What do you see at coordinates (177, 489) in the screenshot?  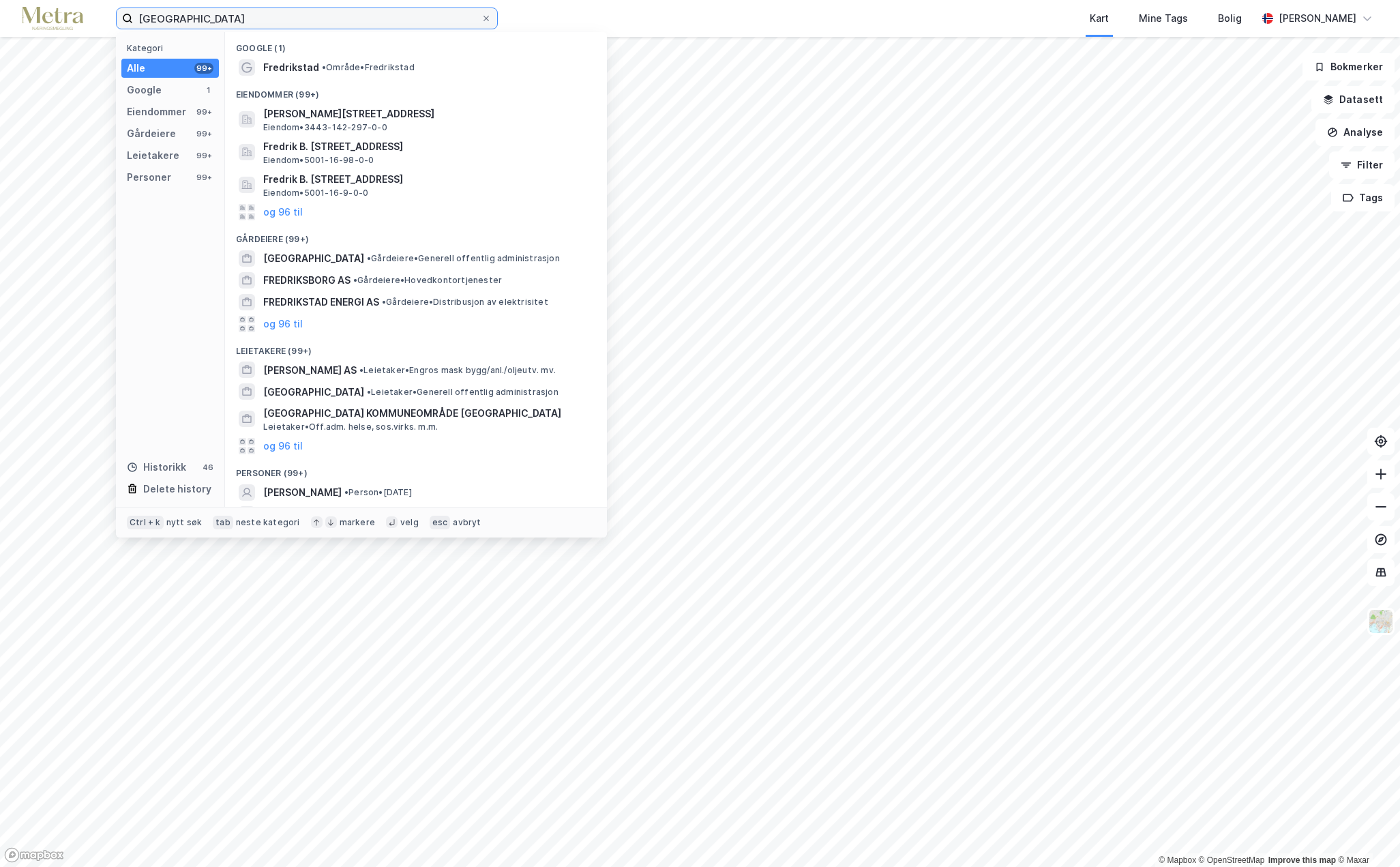 I see `div: Delete history` at bounding box center [177, 489].